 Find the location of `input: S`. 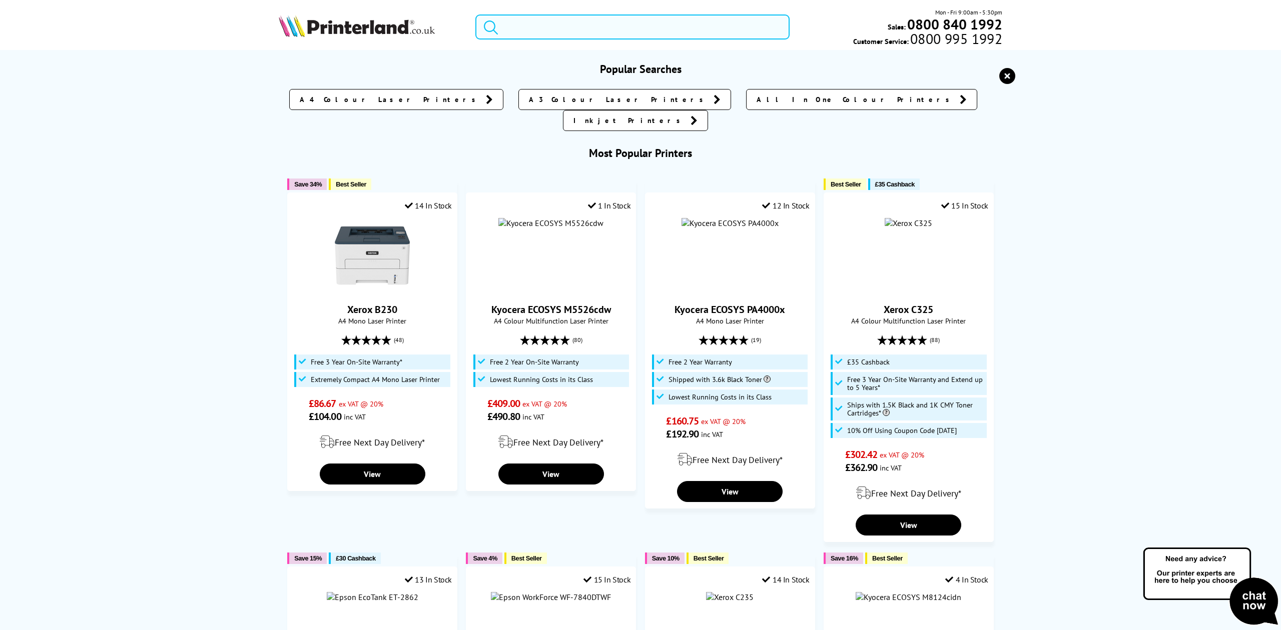

input: S is located at coordinates (632, 27).